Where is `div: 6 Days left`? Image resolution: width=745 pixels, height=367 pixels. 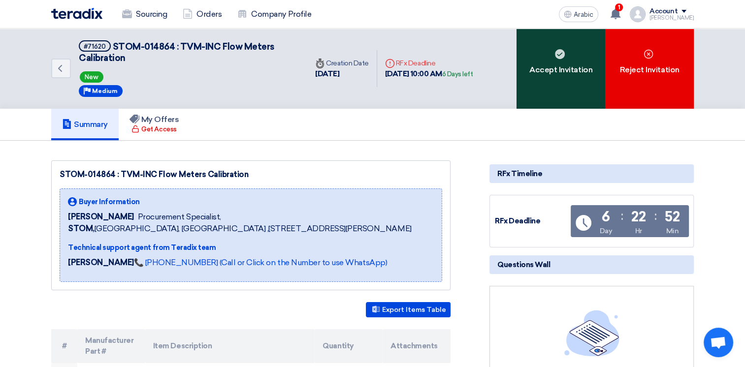
div: 6 Days left is located at coordinates (458, 74).